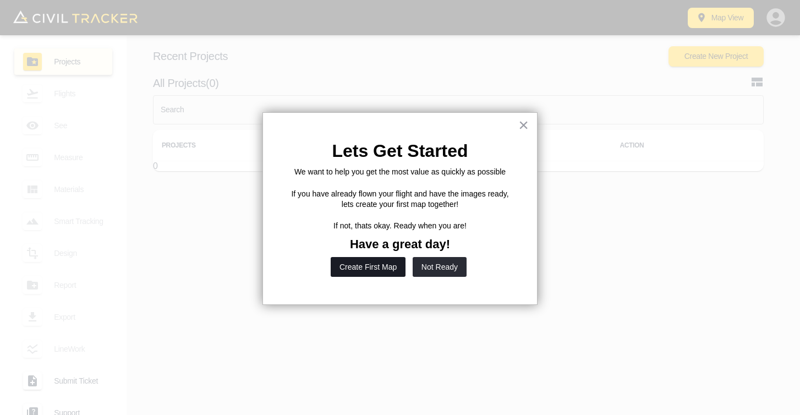 This screenshot has height=415, width=800. Describe the element at coordinates (400, 226) in the screenshot. I see `p: If not, thats okay. Ready when you are!` at that location.